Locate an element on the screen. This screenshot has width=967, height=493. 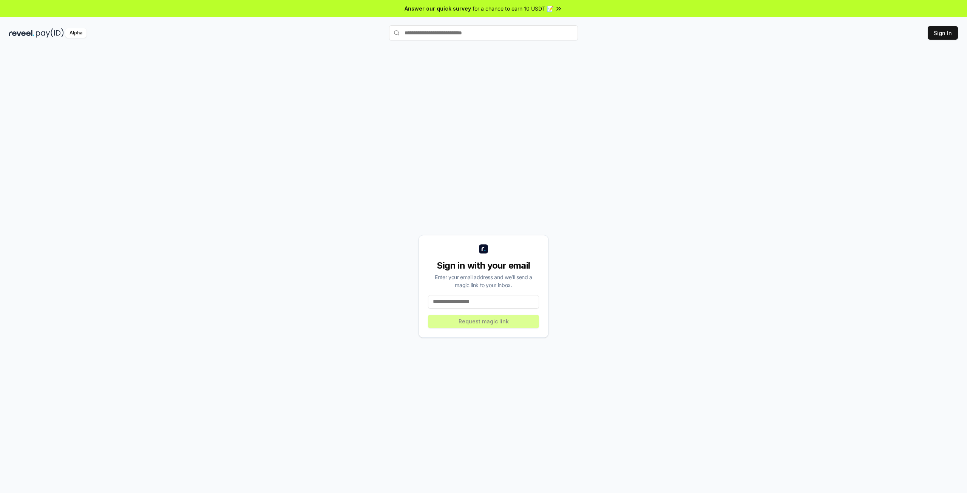
span: for a chance to earn 10 USDT 📝 is located at coordinates (513, 8).